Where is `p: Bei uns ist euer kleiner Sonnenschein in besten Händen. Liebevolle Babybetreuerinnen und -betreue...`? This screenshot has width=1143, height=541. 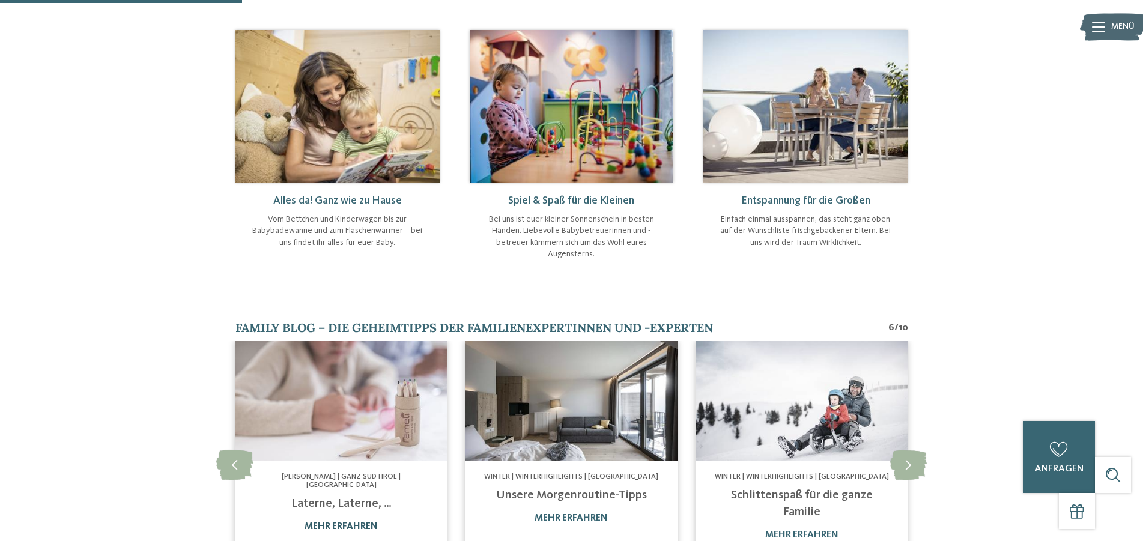 p: Bei uns ist euer kleiner Sonnenschein in besten Händen. Liebevolle Babybetreuerinnen und -betreue... is located at coordinates (572, 237).